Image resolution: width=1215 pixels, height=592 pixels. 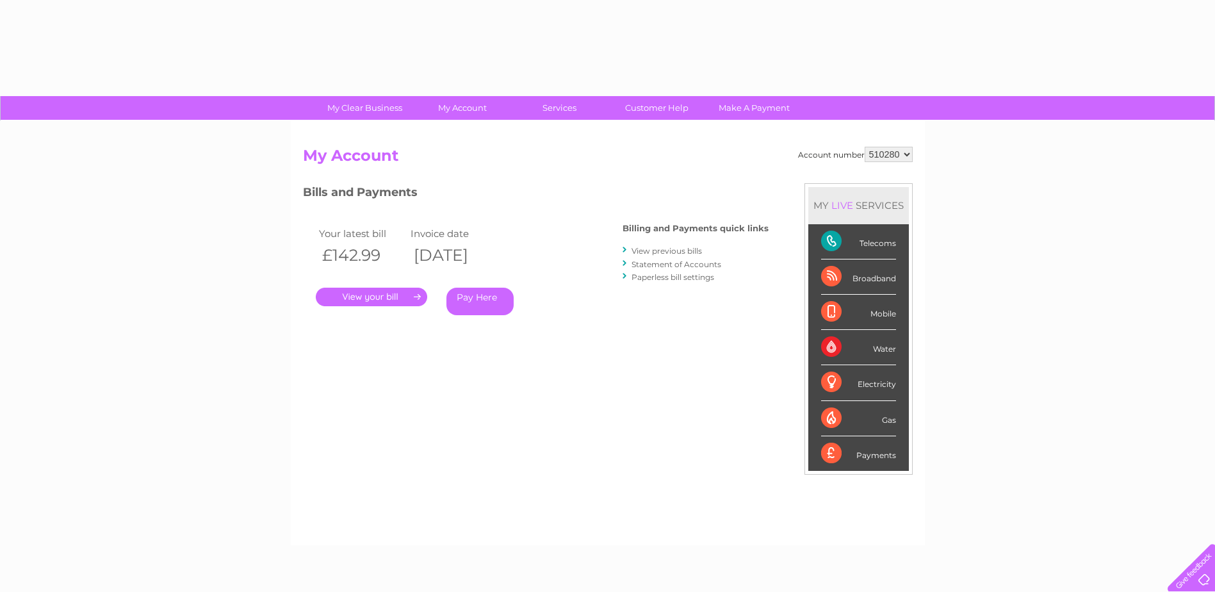 What do you see at coordinates (535, 194) in the screenshot?
I see `h3: Bills and Payments` at bounding box center [535, 194].